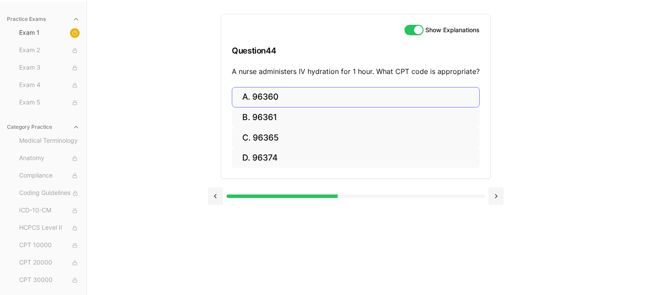 This screenshot has height=295, width=668. Describe the element at coordinates (49, 263) in the screenshot. I see `span: CPT 20000` at that location.